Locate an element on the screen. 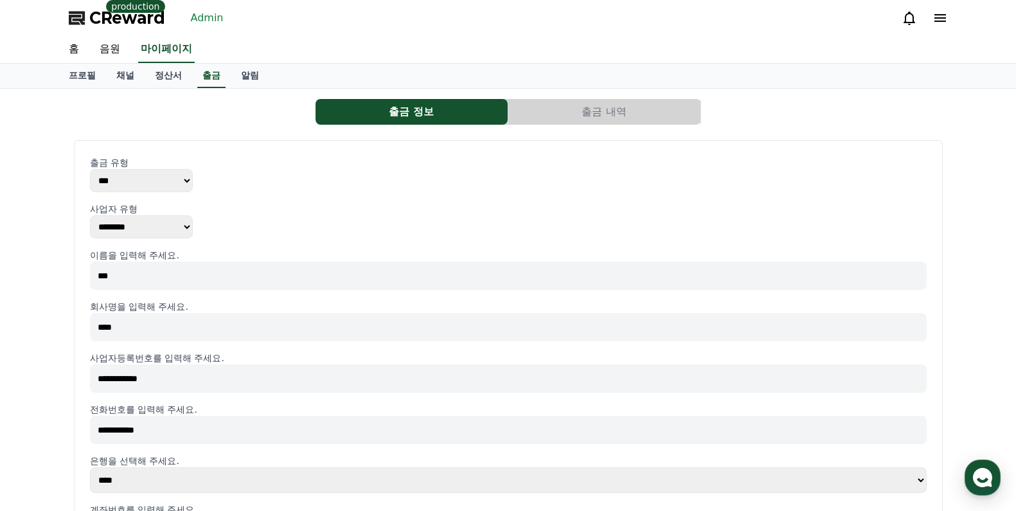 This screenshot has height=511, width=1016. p: 사업자 유형 is located at coordinates (509, 209).